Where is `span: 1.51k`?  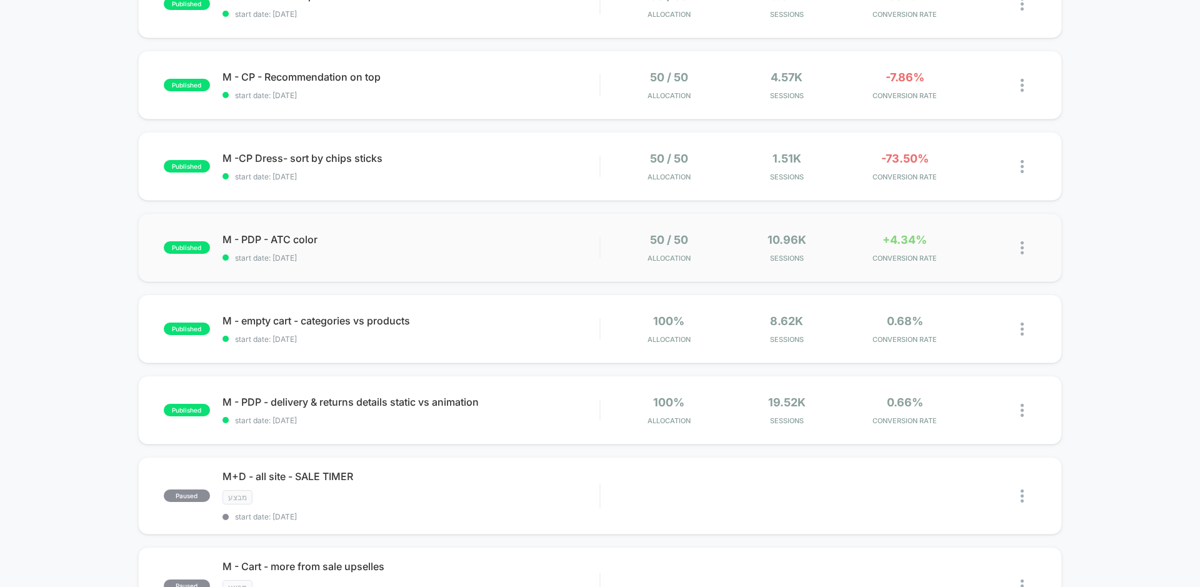 span: 1.51k is located at coordinates (787, 158).